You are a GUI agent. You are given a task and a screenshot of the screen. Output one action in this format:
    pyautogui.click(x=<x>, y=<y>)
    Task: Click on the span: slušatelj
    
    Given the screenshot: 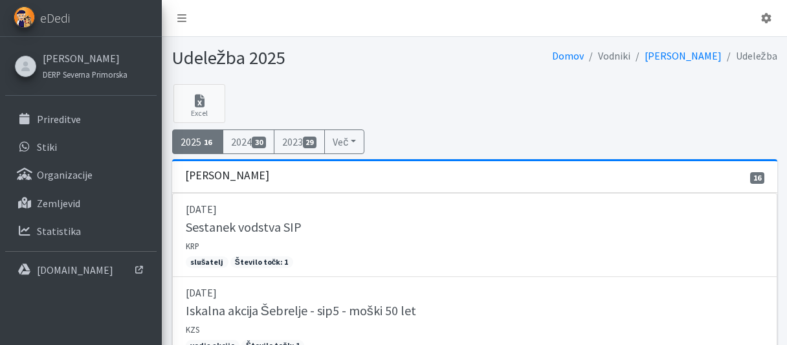 What is the action you would take?
    pyautogui.click(x=207, y=262)
    